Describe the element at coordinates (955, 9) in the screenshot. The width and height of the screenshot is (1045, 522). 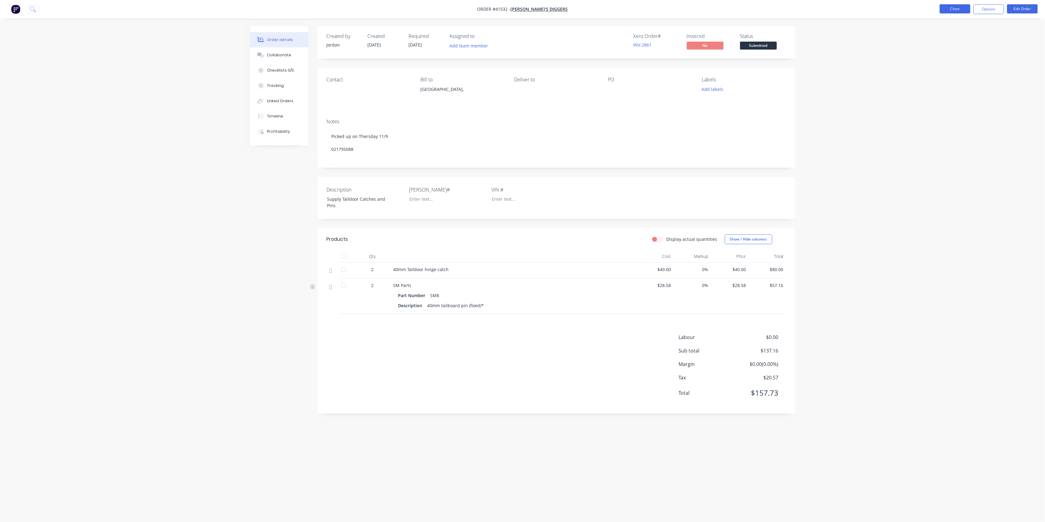
I see `button: Close` at that location.